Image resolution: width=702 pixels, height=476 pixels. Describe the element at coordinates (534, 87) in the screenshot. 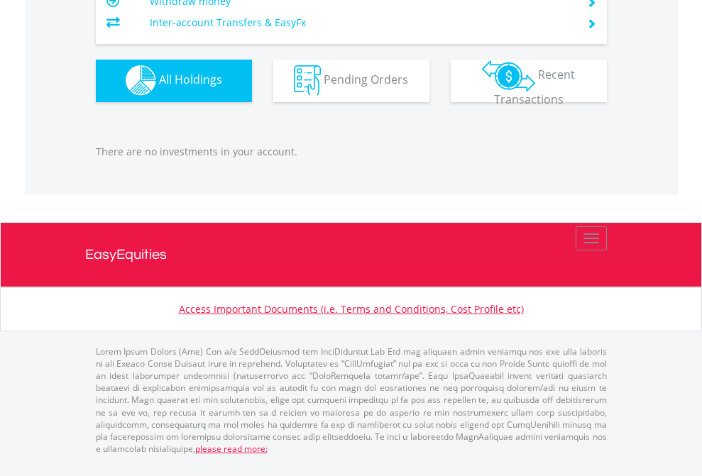

I see `span: Recent Transactions` at that location.